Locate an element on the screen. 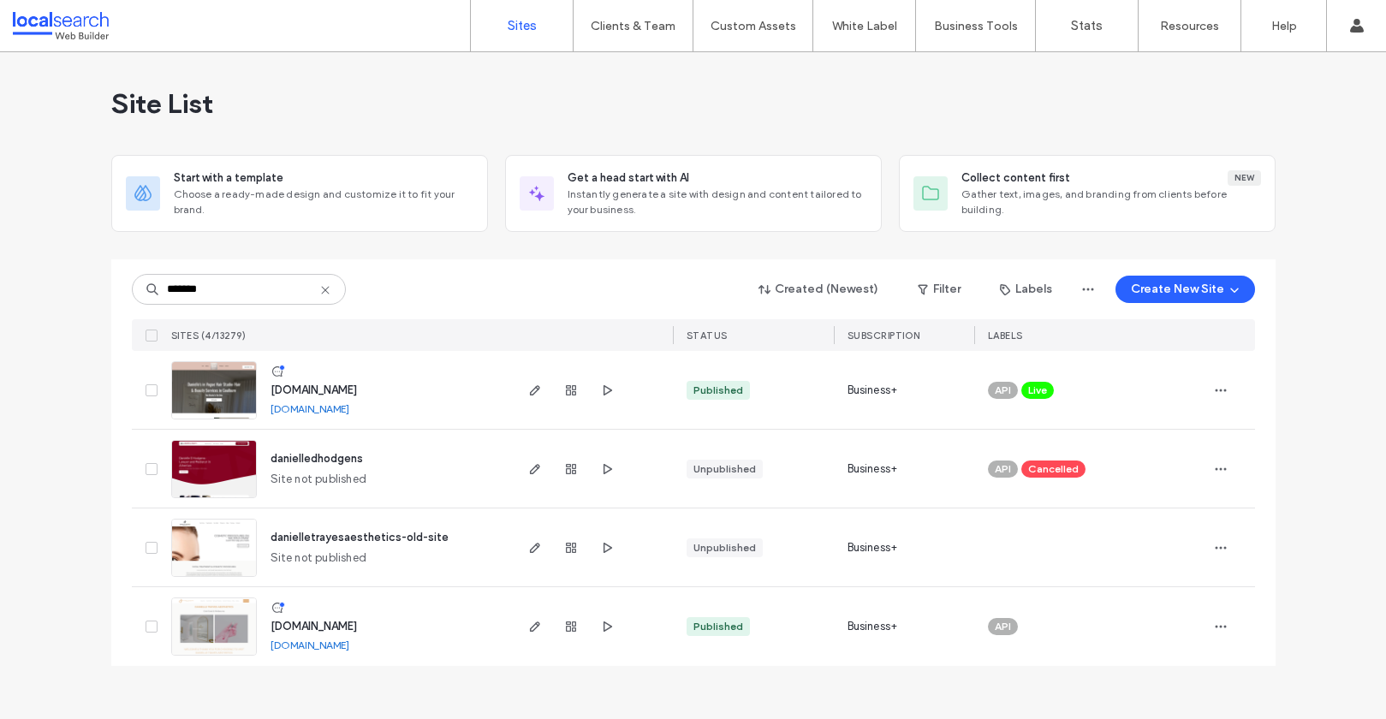 Image resolution: width=1386 pixels, height=719 pixels. span: SITES (4/13279) is located at coordinates (209, 335).